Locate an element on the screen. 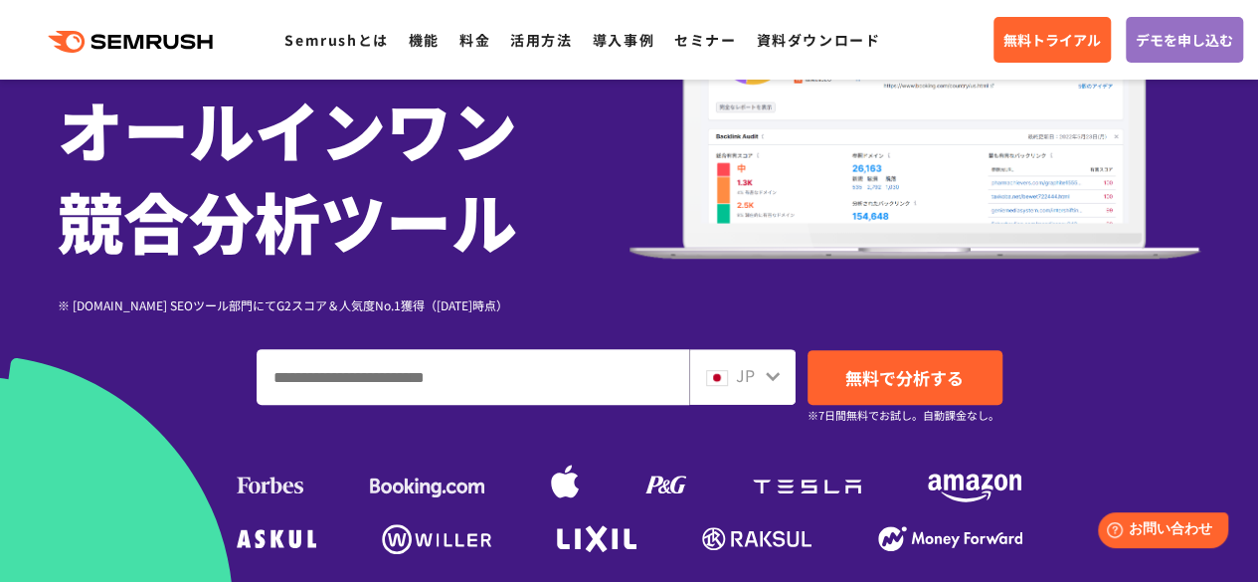 The image size is (1258, 582). span: デモを申し込む is located at coordinates (1185, 40).